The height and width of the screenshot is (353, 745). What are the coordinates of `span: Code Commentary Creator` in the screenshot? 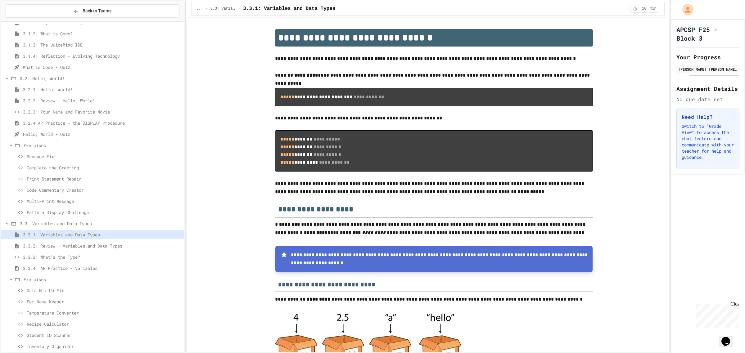 It's located at (104, 190).